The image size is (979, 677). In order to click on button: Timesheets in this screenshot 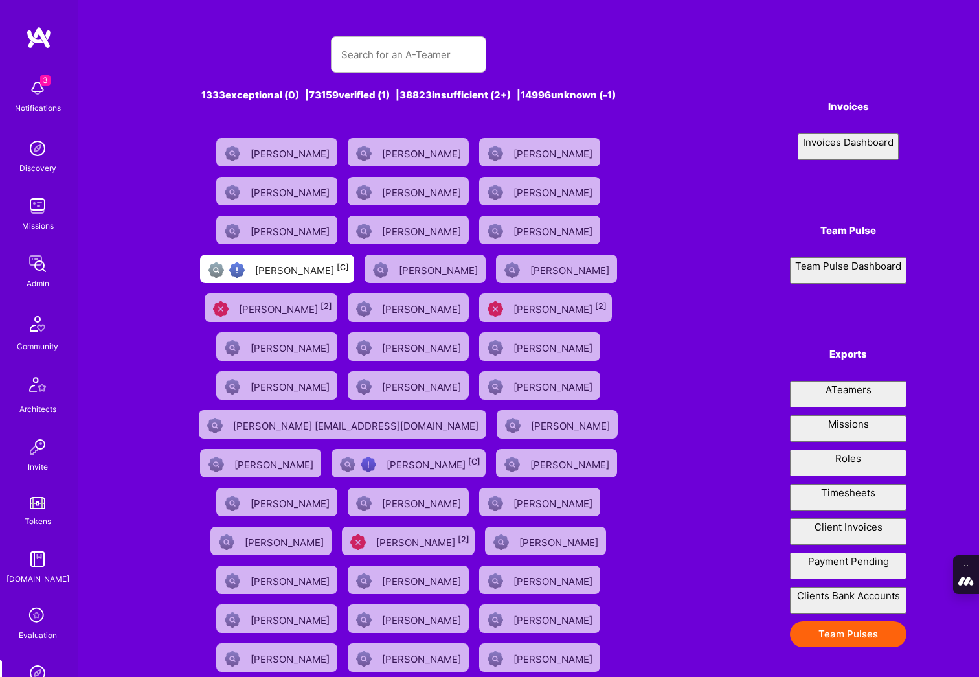, I will do `click(849, 497)`.